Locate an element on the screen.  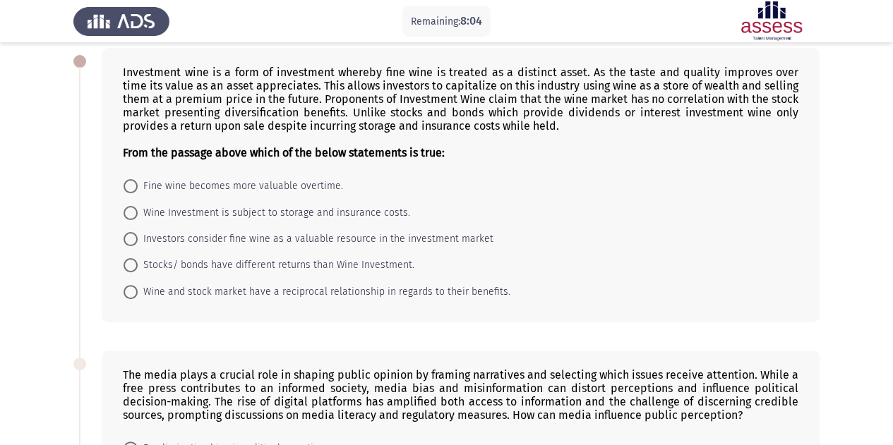
span: Wine Investment is subject to storage and insurance costs. is located at coordinates (274, 213).